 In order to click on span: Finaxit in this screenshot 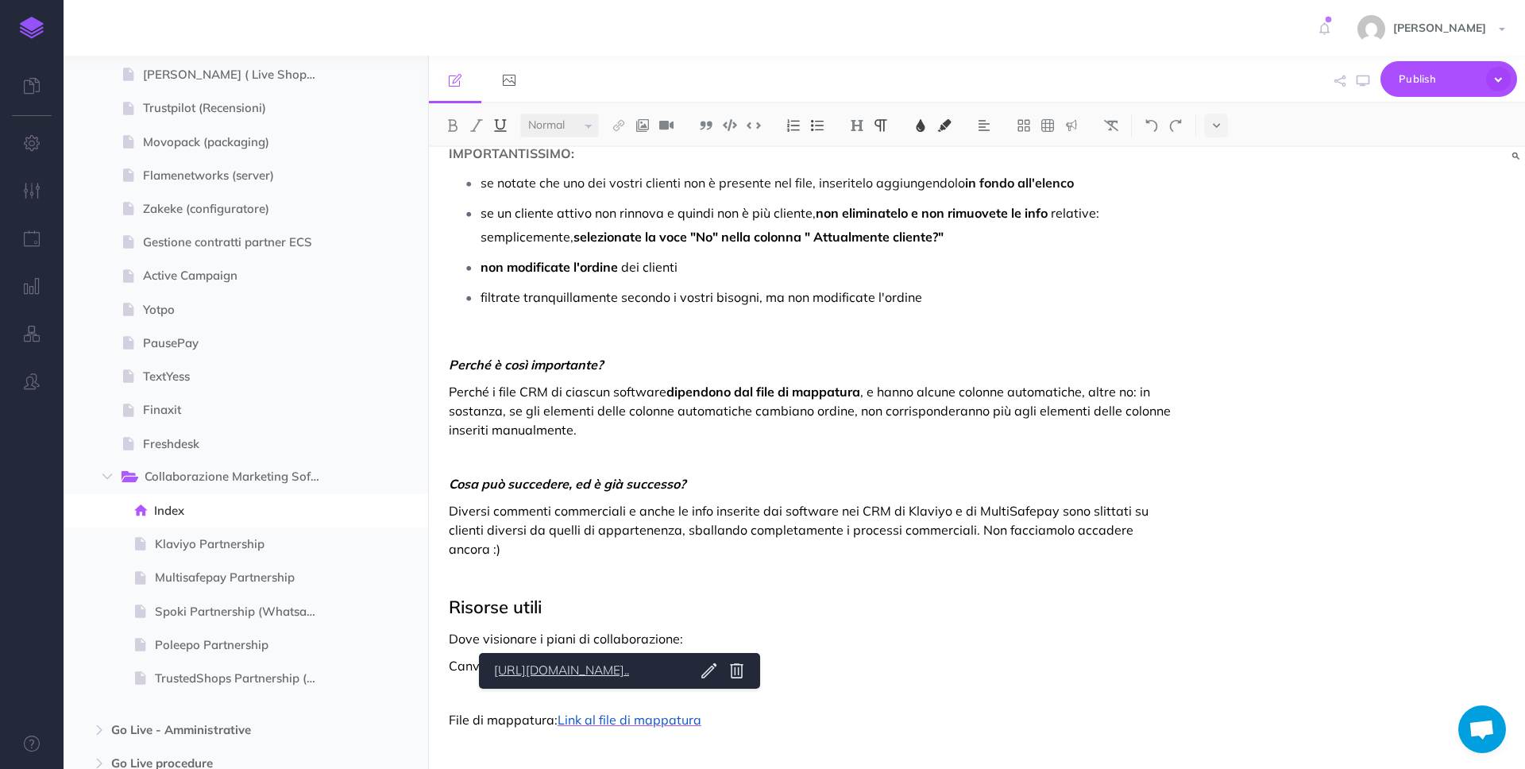, I will do `click(237, 410)`.